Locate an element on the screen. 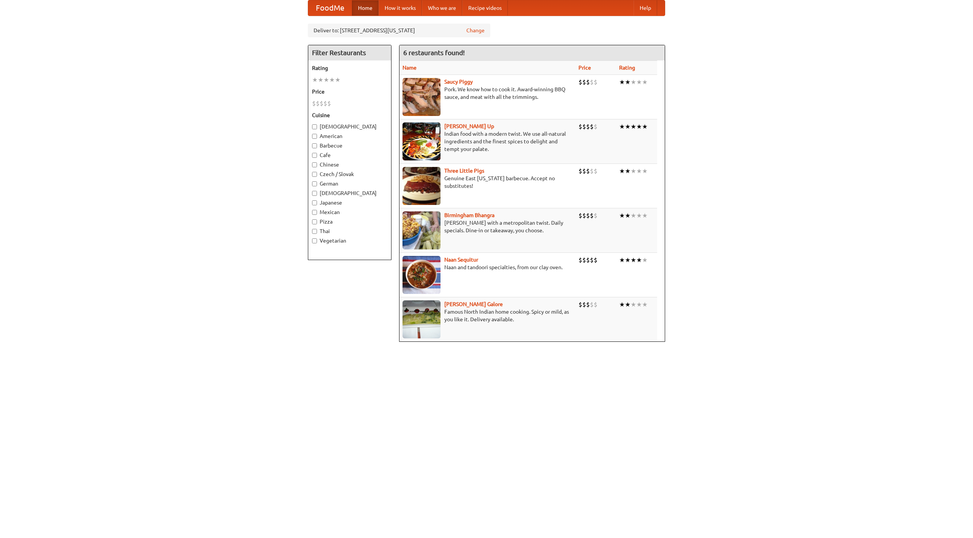 The image size is (973, 538). img: saucy.jpg is located at coordinates (422, 97).